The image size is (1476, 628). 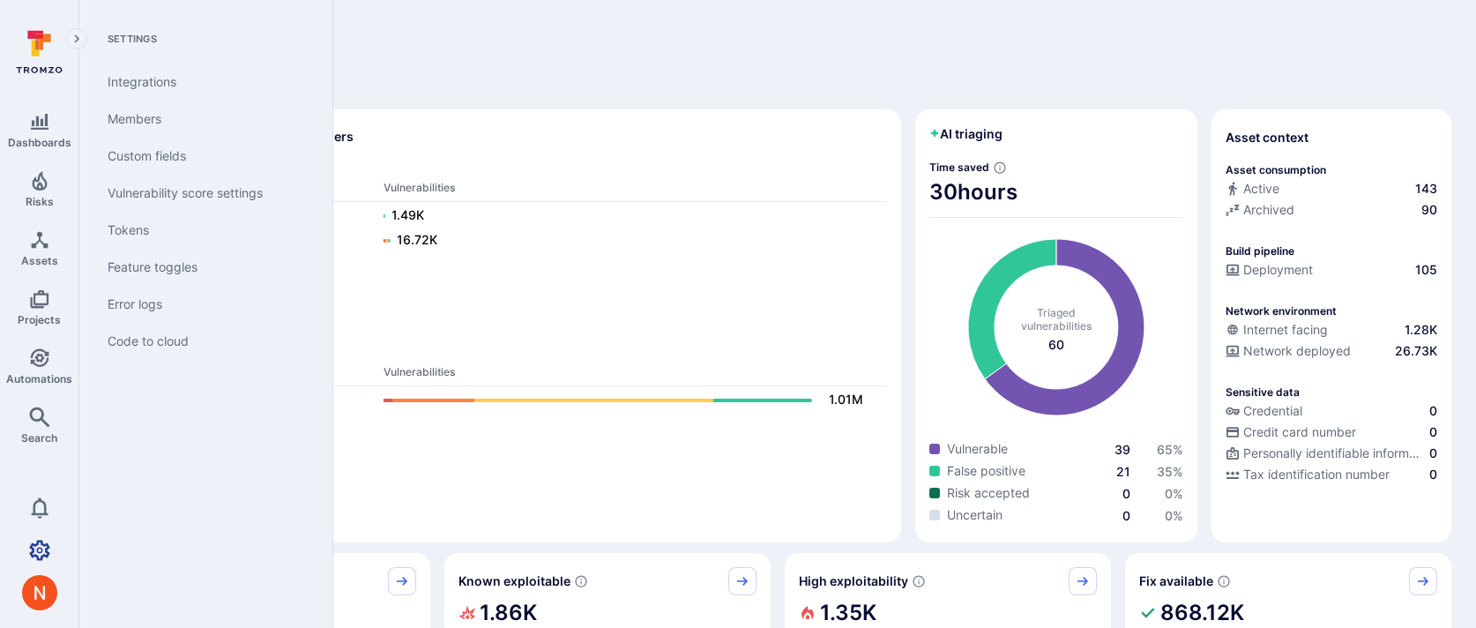 What do you see at coordinates (1224, 581) in the screenshot?
I see `svg: Vulnerabilities with fix available` at bounding box center [1224, 581].